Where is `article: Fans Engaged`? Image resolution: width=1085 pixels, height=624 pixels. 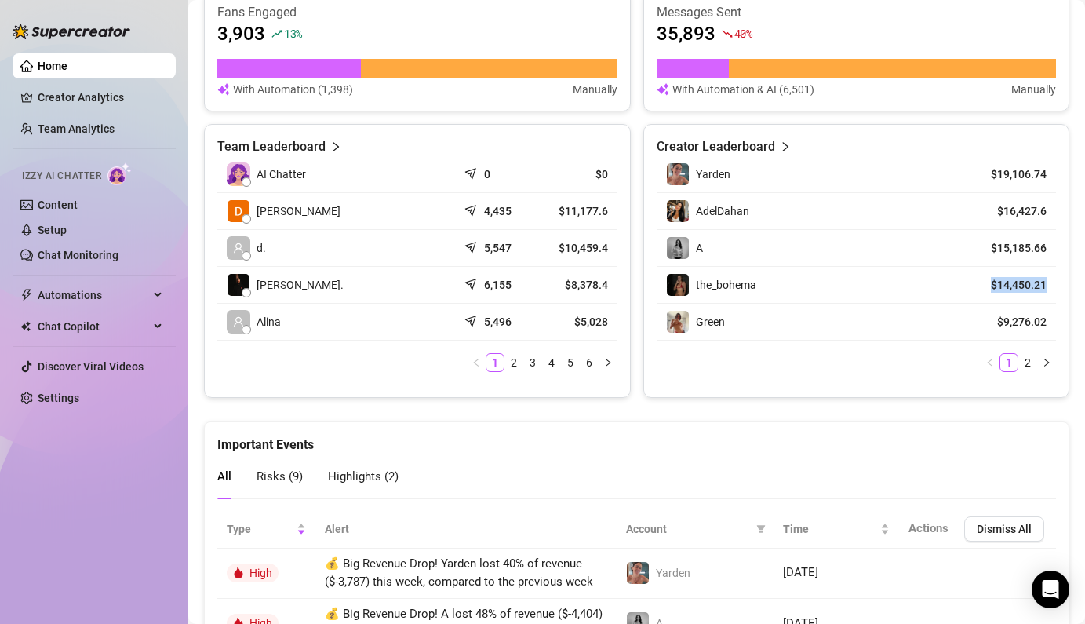
article: Fans Engaged is located at coordinates (417, 13).